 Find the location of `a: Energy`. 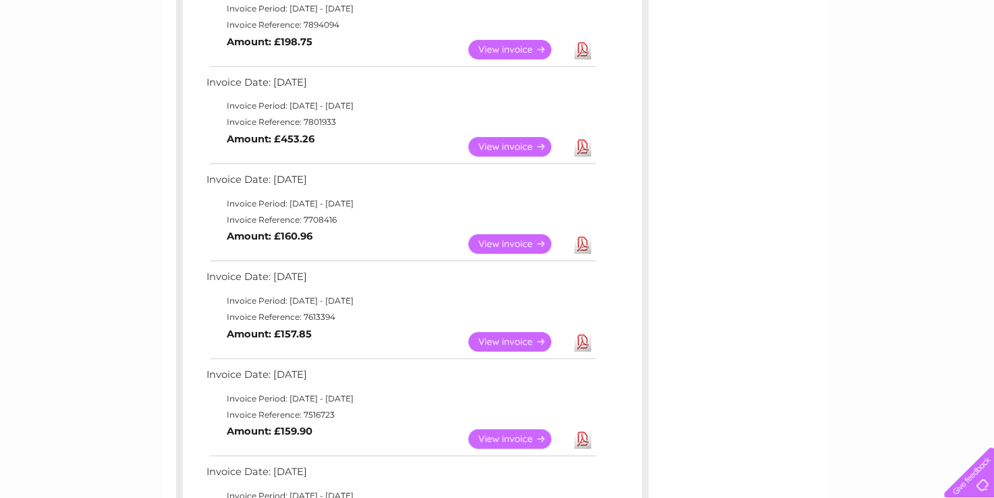

a: Energy is located at coordinates (805, 62).